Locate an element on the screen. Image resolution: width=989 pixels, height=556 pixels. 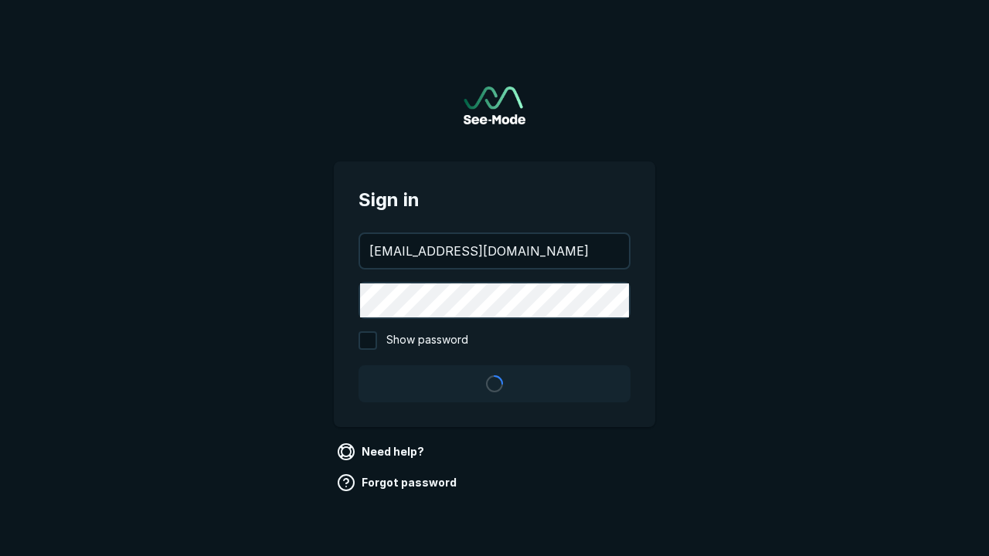
span: Sign in is located at coordinates (494, 200).